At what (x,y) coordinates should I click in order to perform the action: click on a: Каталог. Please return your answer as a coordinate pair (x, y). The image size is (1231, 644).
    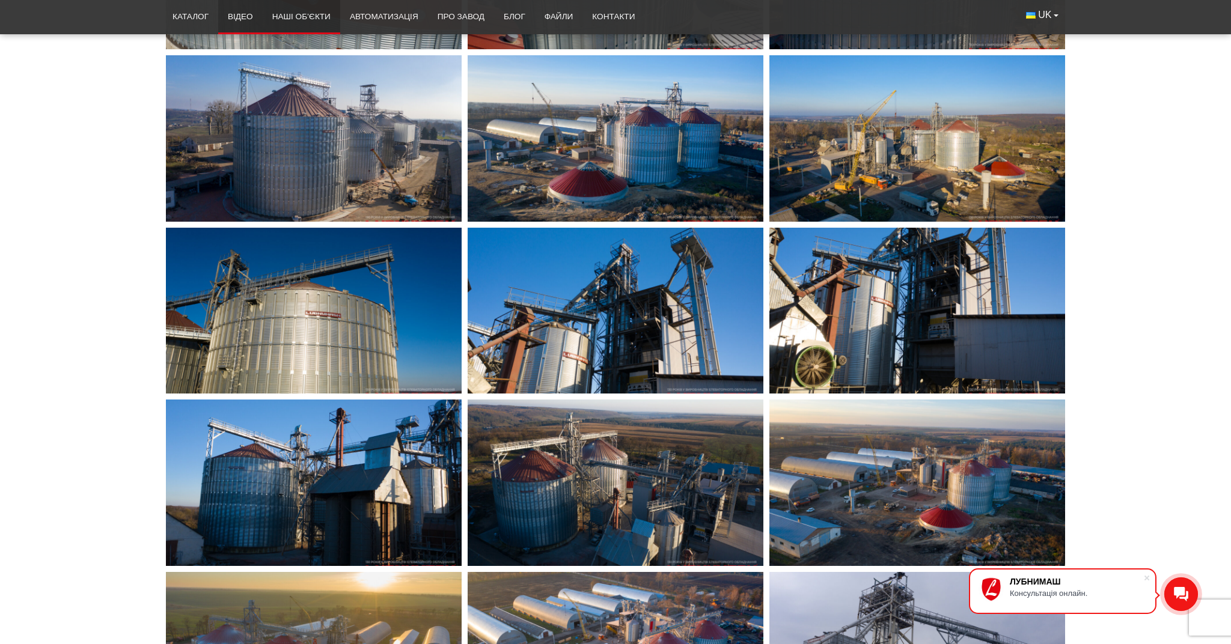
    Looking at the image, I should click on (191, 17).